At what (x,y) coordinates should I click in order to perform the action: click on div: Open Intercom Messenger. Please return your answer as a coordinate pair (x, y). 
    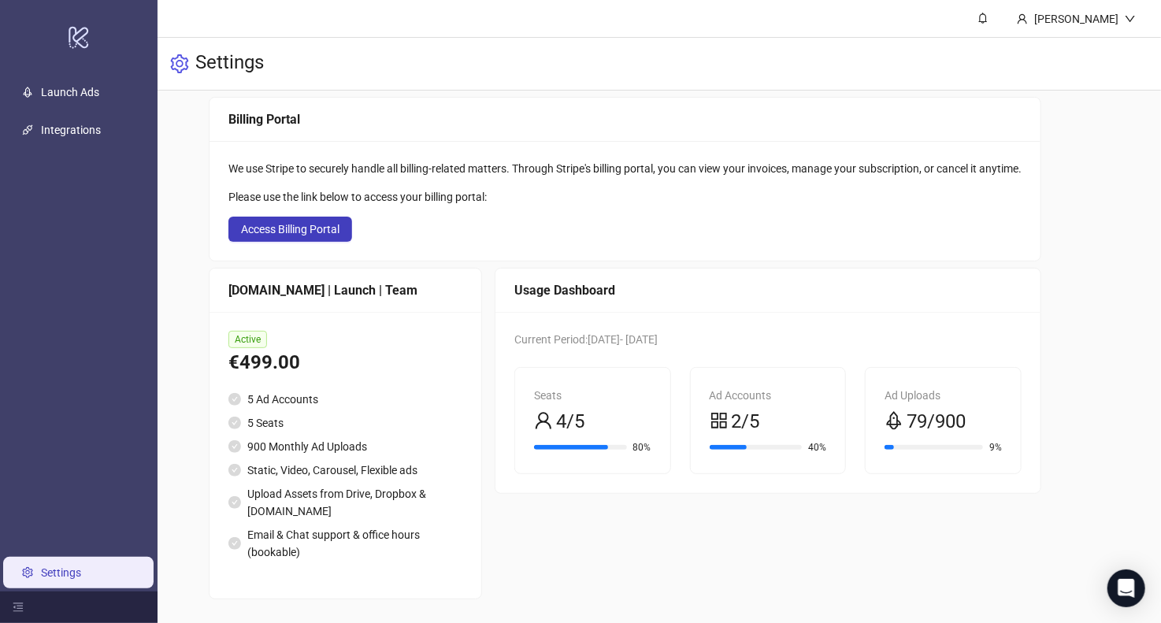
    Looking at the image, I should click on (1126, 588).